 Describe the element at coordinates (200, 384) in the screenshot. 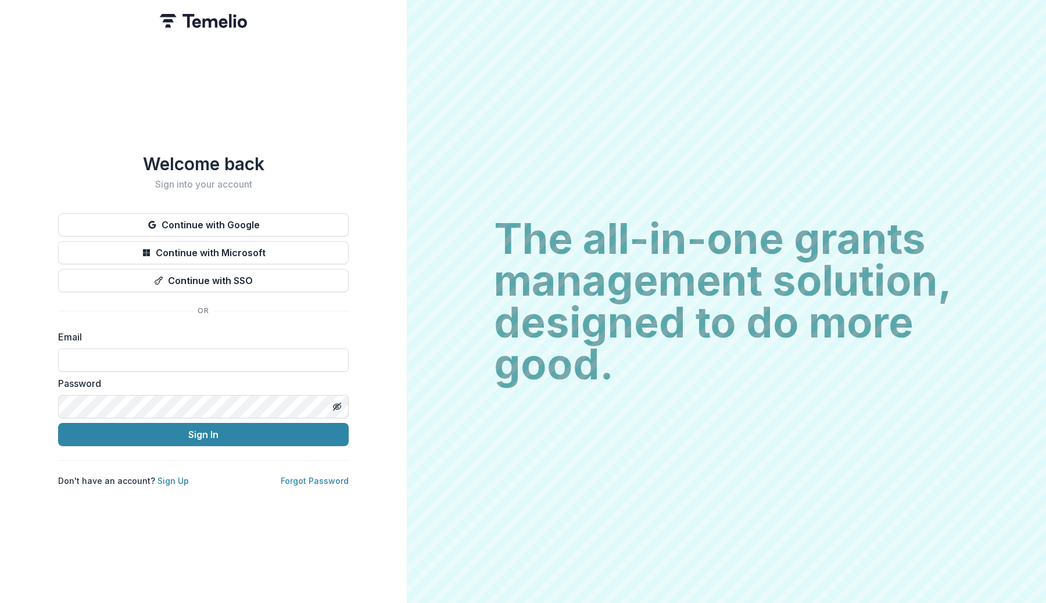

I see `label: Password` at that location.